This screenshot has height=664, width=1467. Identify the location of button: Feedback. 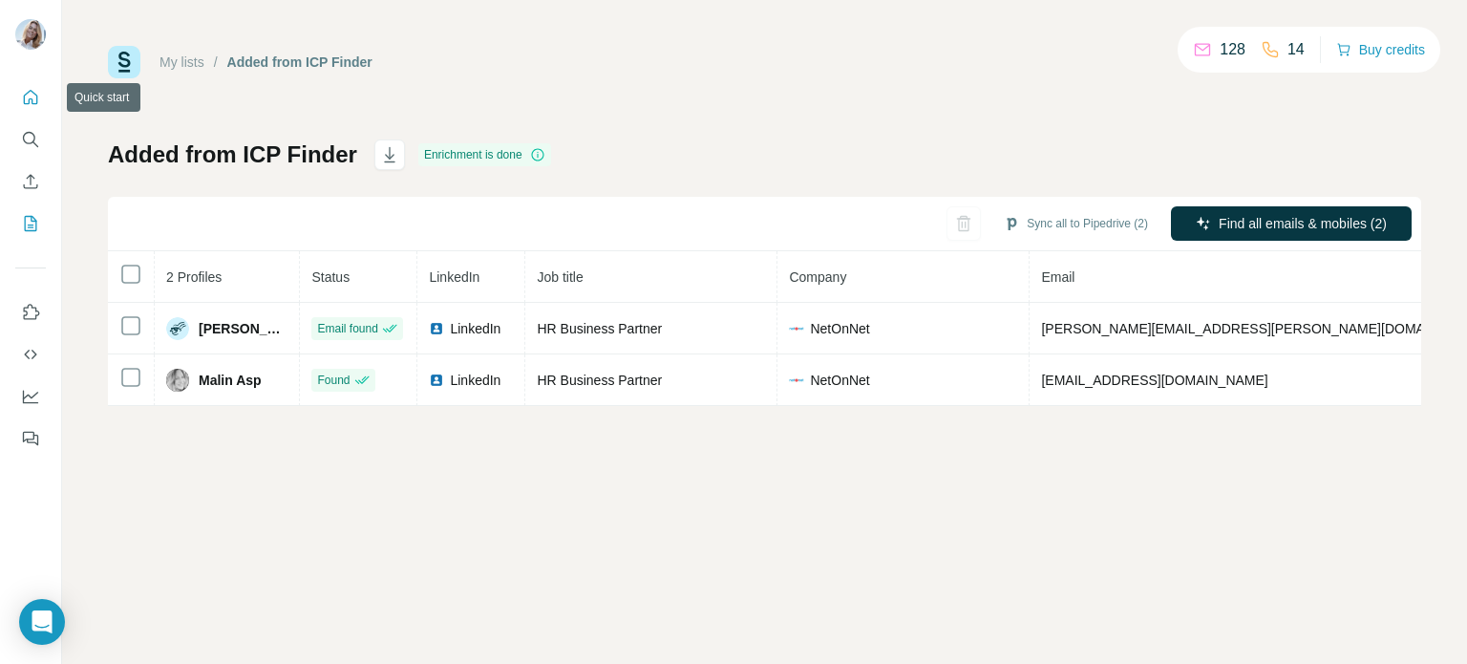
(31, 438).